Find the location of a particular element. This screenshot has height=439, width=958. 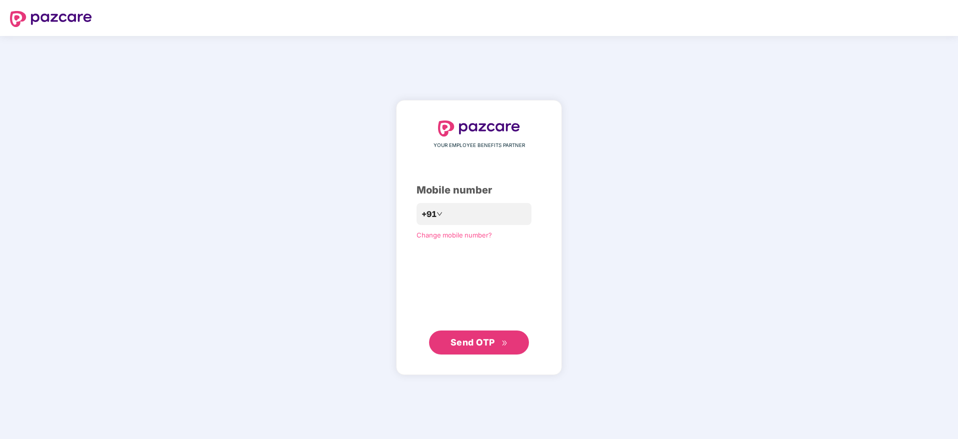

a: Change mobile number? is located at coordinates (454, 235).